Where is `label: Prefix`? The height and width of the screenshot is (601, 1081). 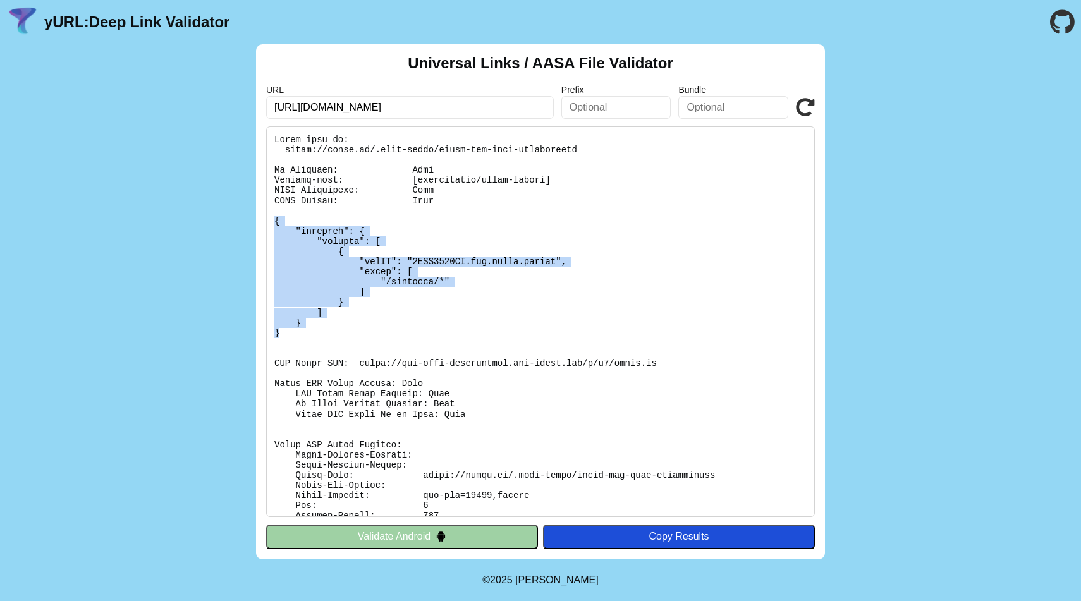 label: Prefix is located at coordinates (616, 90).